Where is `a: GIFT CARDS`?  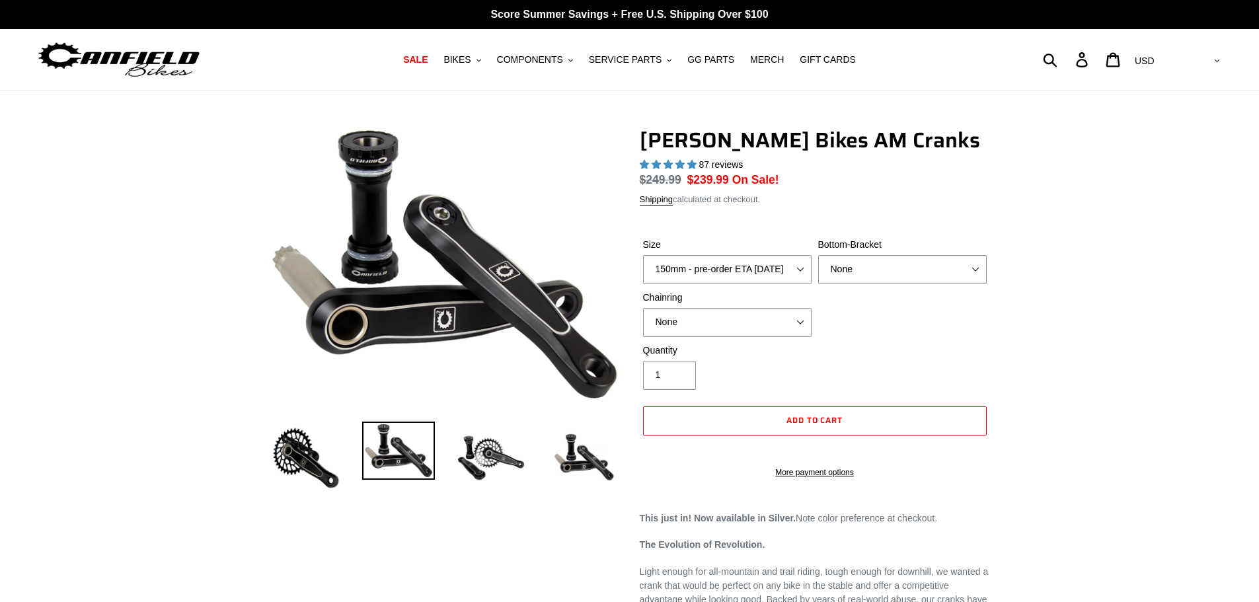 a: GIFT CARDS is located at coordinates (827, 59).